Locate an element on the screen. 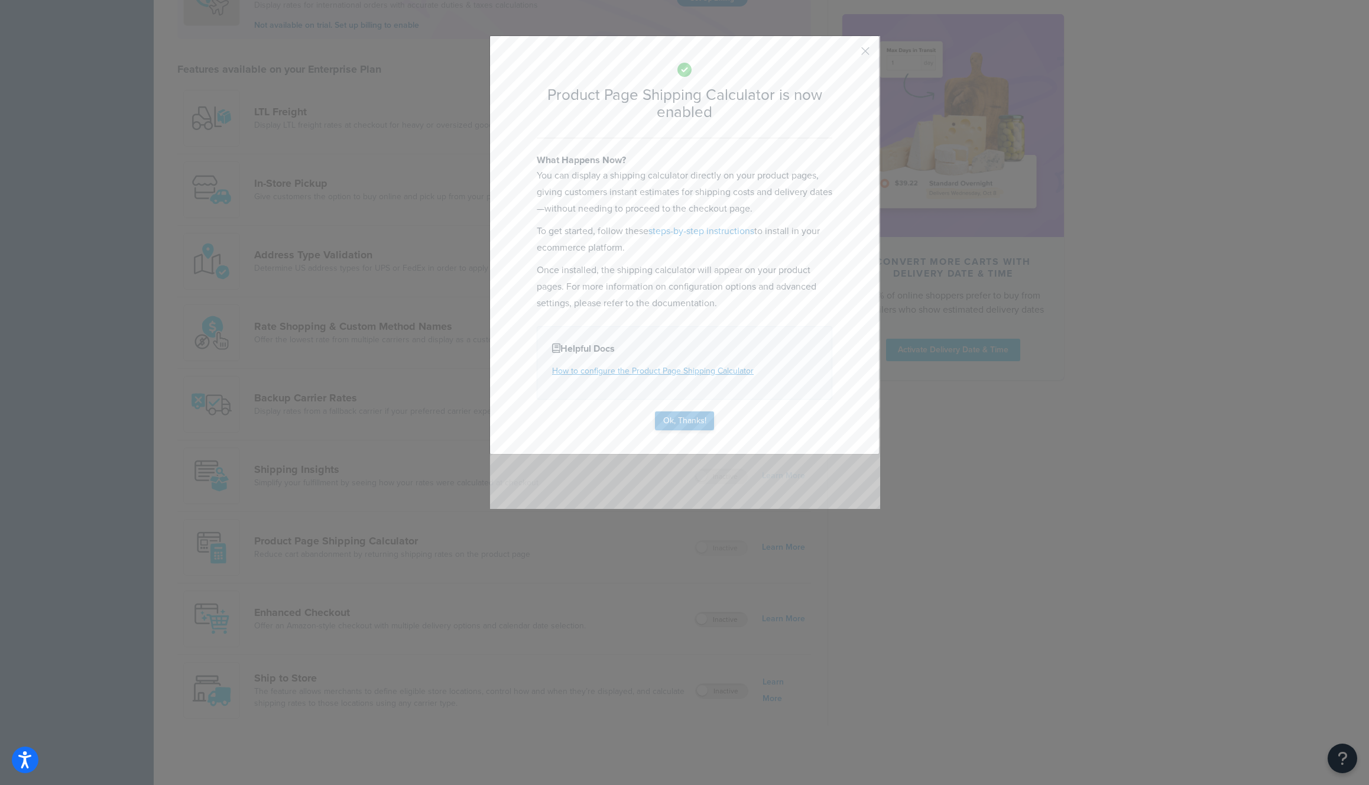 This screenshot has width=1369, height=785. h2: Product Page Shipping Calculator is now enabled is located at coordinates (684, 103).